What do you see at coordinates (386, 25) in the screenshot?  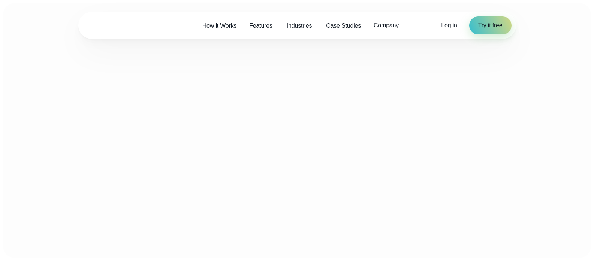 I see `span: Company` at bounding box center [386, 25].